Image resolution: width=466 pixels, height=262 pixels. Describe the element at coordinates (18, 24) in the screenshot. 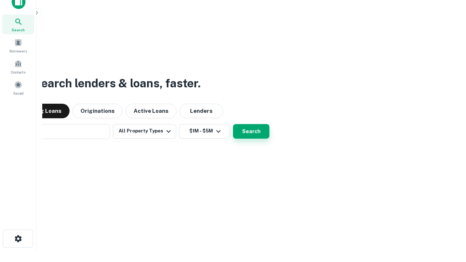

I see `a: Search` at that location.